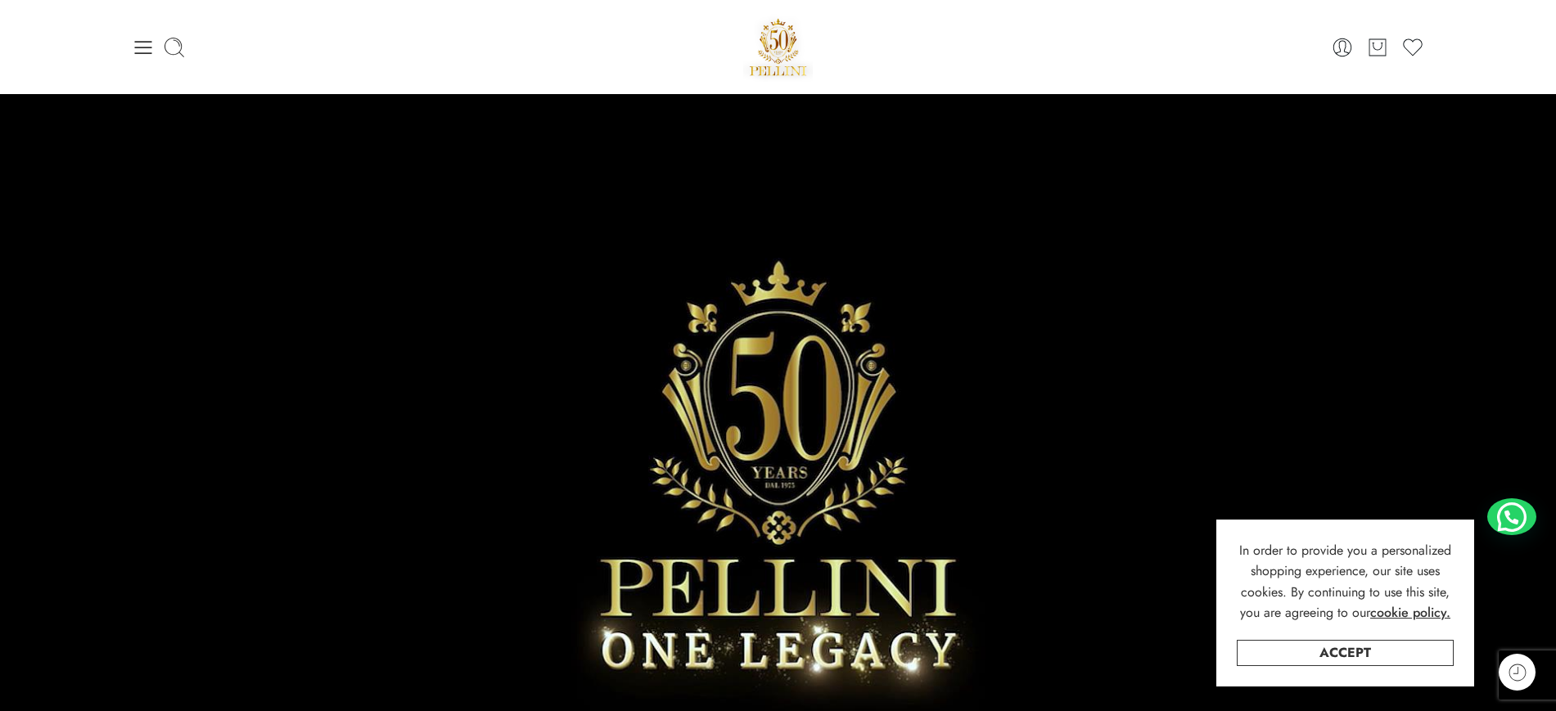  Describe the element at coordinates (779, 47) in the screenshot. I see `a: Pellini -` at that location.